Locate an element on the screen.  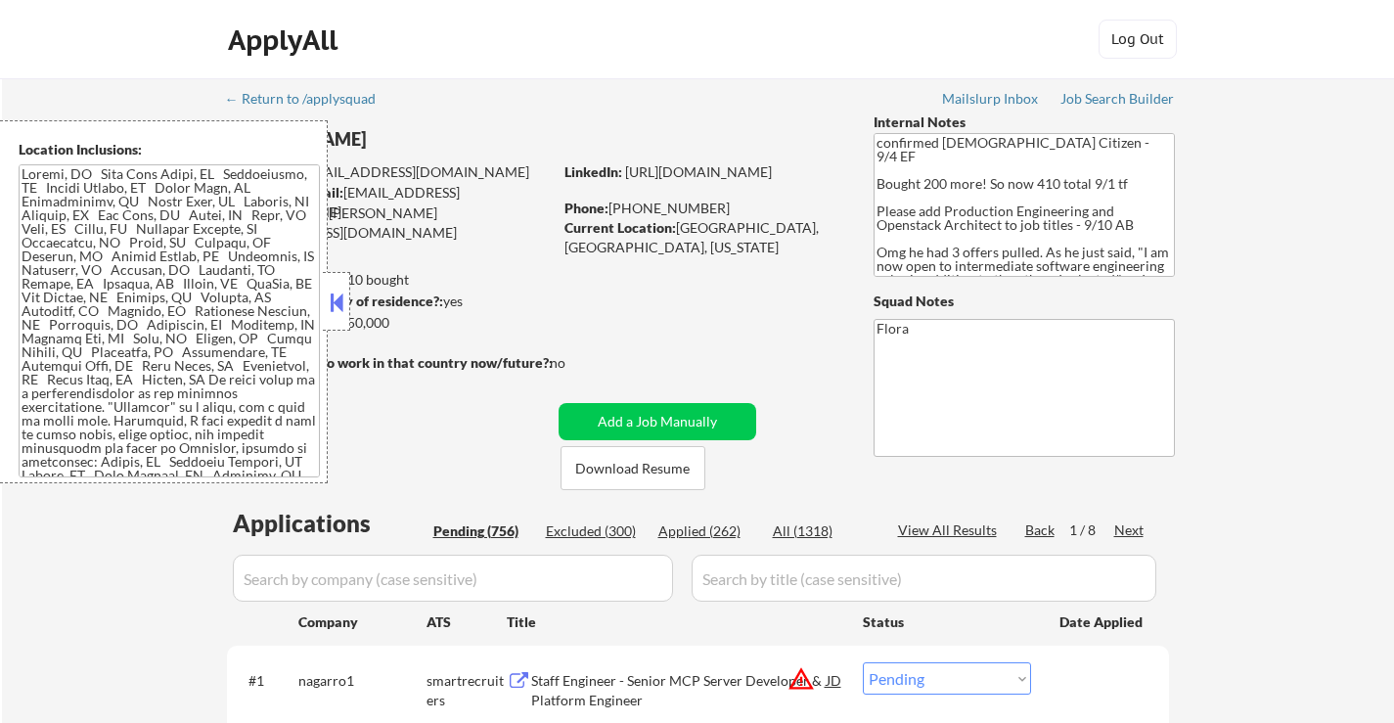
div: #1 is located at coordinates (265, 681).